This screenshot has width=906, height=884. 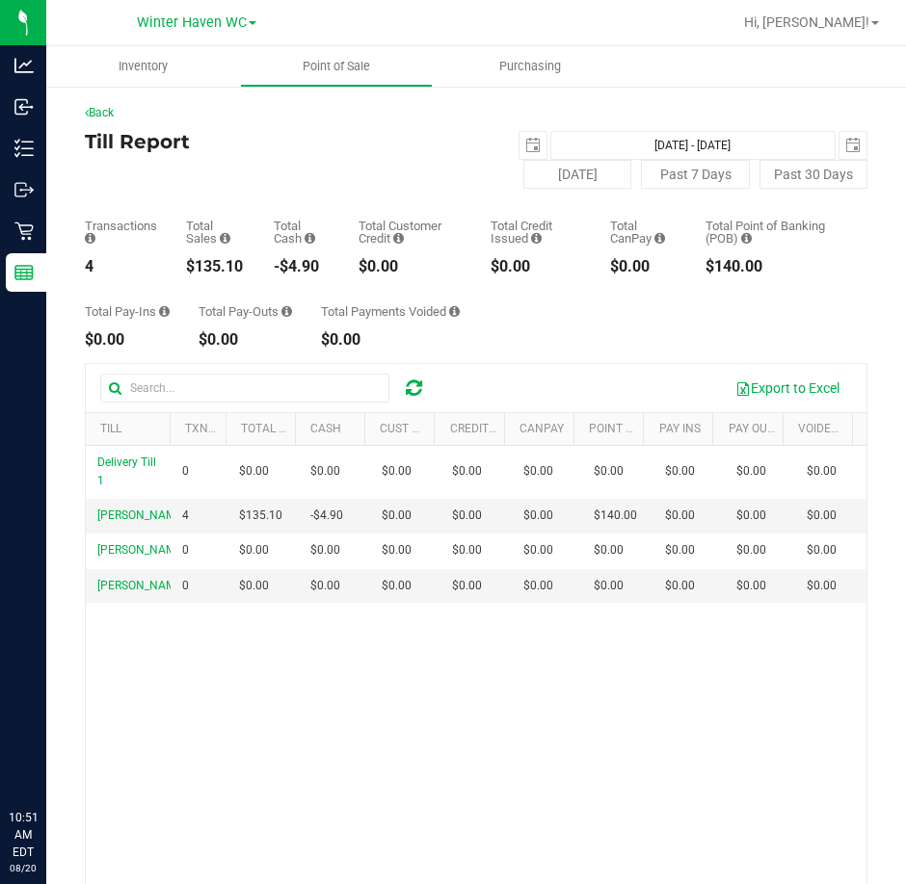 What do you see at coordinates (849, 429) in the screenshot?
I see `a: Voided Payments` at bounding box center [849, 429].